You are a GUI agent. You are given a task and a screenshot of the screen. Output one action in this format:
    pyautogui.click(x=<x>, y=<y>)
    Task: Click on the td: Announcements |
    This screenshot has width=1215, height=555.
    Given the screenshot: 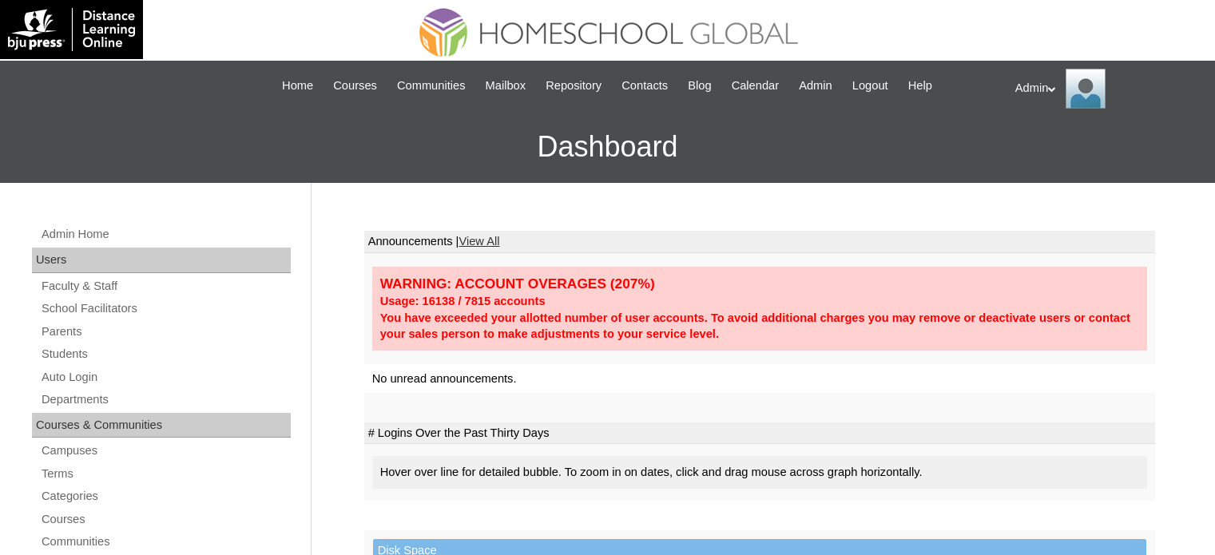 What is the action you would take?
    pyautogui.click(x=760, y=242)
    